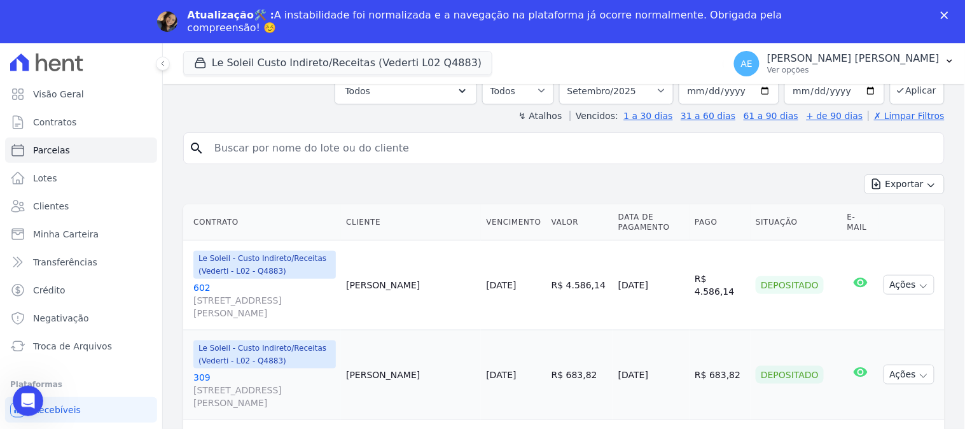 This screenshot has width=965, height=429. What do you see at coordinates (61, 318) in the screenshot?
I see `span: Negativação` at bounding box center [61, 318].